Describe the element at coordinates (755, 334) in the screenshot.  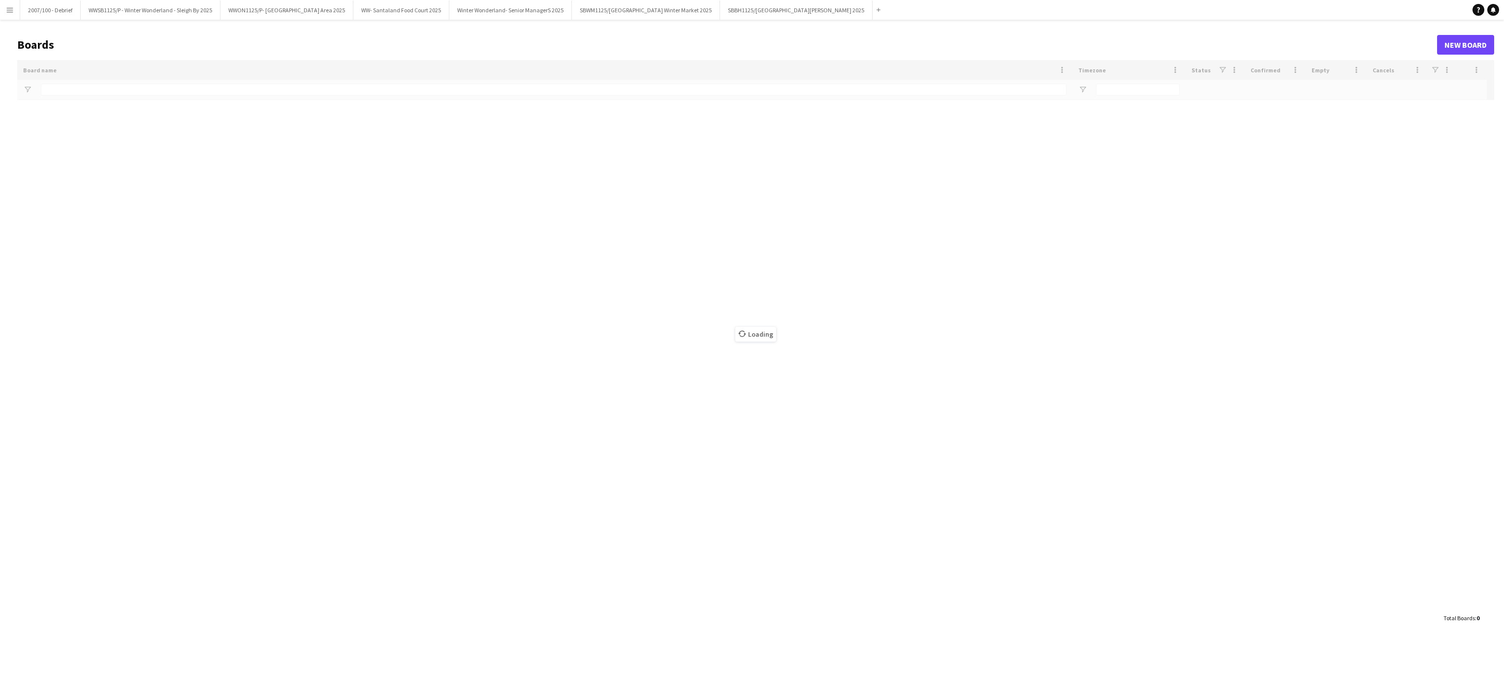
I see `span: Loading` at that location.